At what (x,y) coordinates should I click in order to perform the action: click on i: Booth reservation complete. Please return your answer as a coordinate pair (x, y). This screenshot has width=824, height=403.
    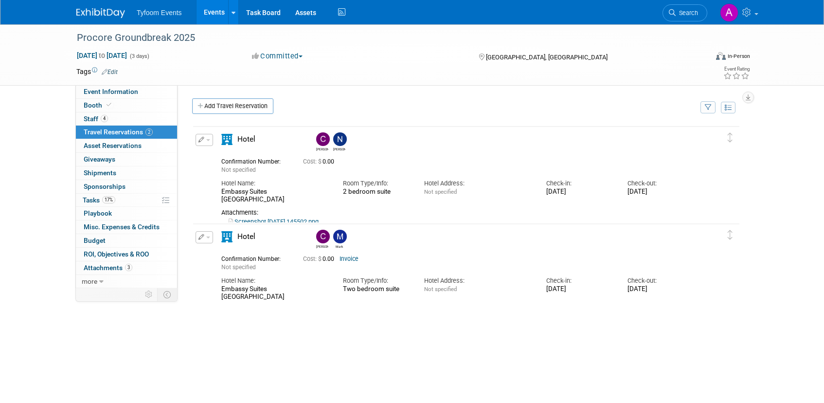
    Looking at the image, I should click on (109, 105).